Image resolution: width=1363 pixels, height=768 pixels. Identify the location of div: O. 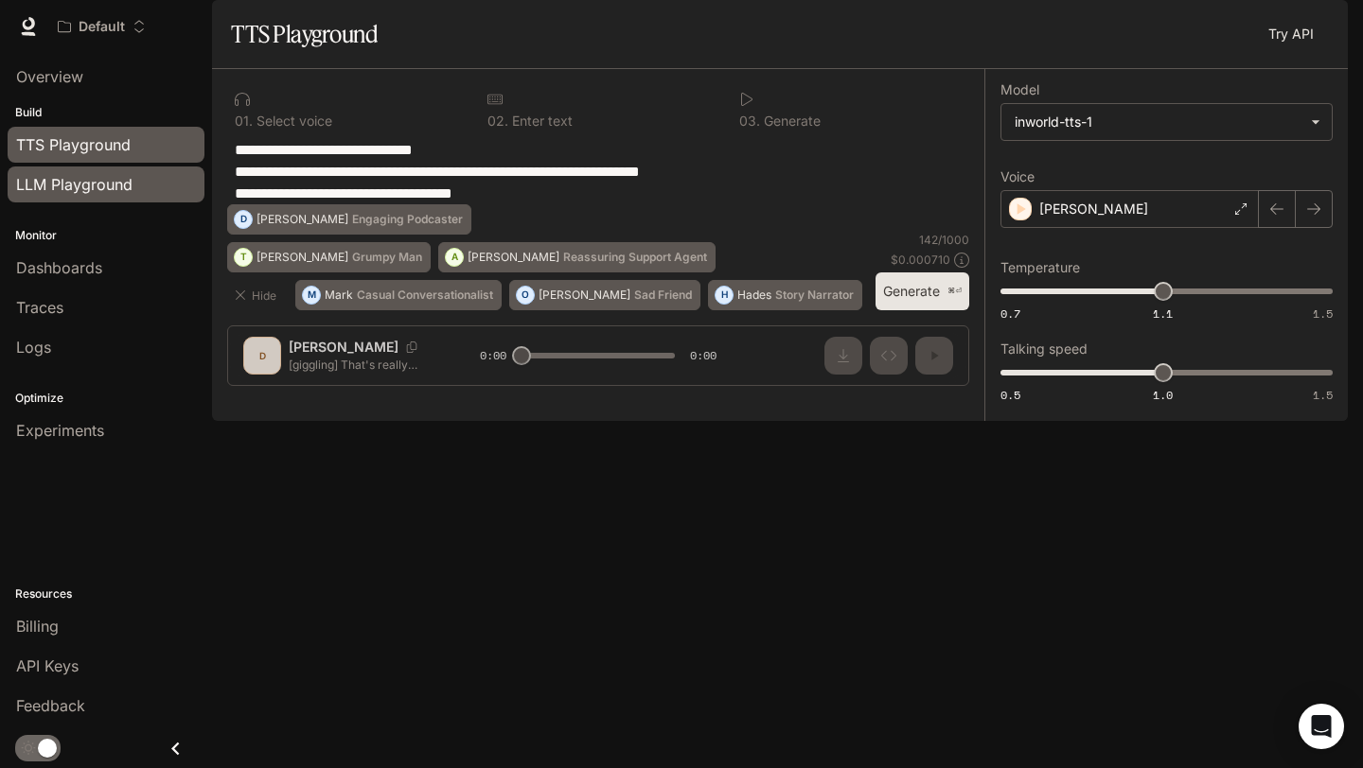
(525, 295).